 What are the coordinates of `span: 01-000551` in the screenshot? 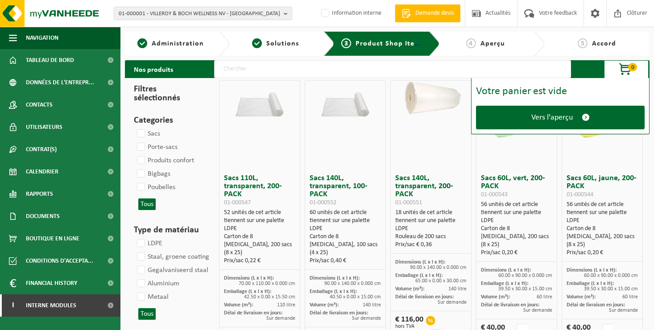 It's located at (409, 203).